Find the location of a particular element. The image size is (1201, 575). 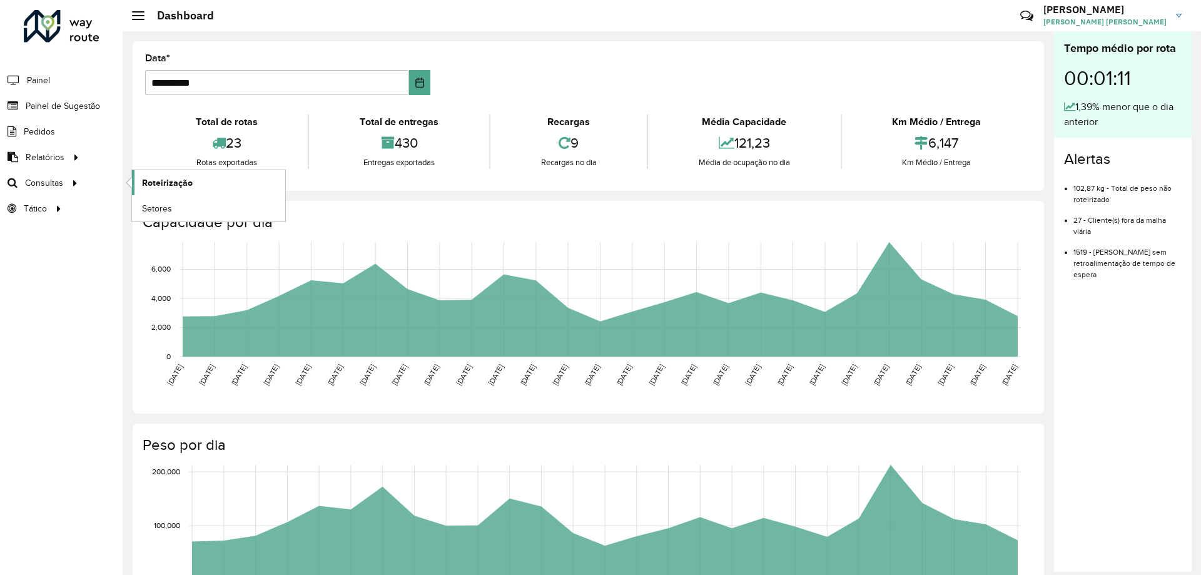

li: 27 - Cliente(s) fora da malha viária is located at coordinates (1127, 221).